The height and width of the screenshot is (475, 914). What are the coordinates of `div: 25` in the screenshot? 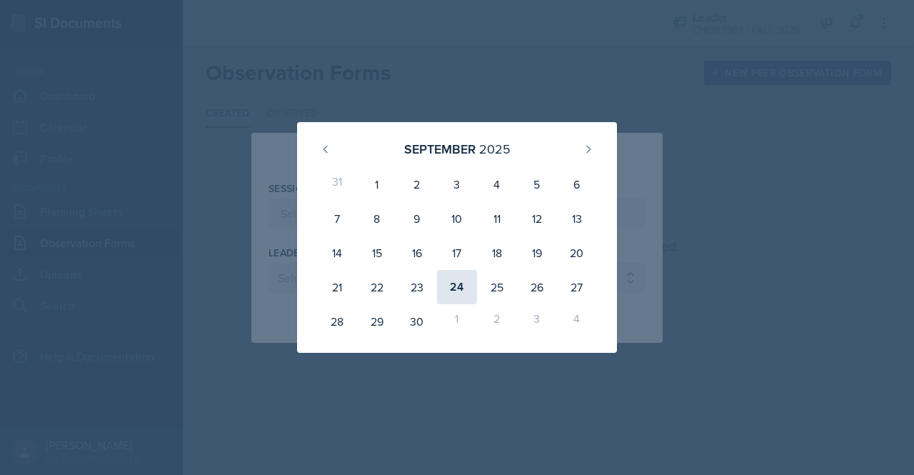 It's located at (497, 287).